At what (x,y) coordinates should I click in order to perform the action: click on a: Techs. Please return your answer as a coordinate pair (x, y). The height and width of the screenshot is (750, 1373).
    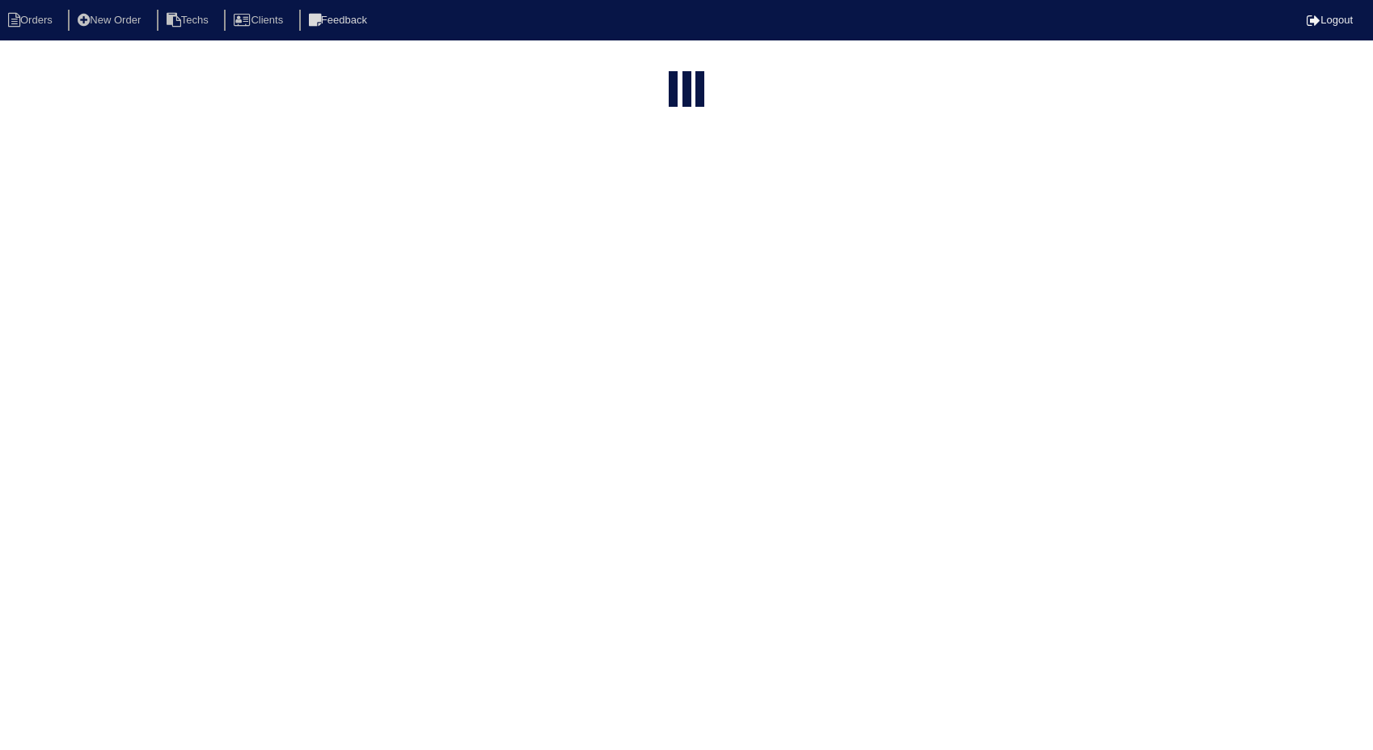
    Looking at the image, I should click on (189, 19).